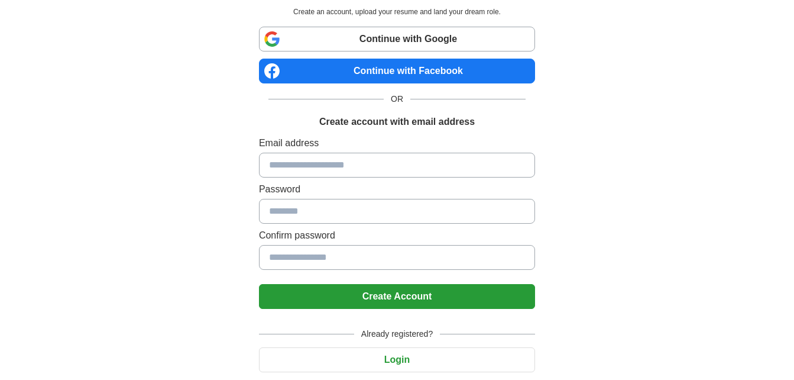 Image resolution: width=794 pixels, height=380 pixels. I want to click on a: Continue with Facebook, so click(397, 71).